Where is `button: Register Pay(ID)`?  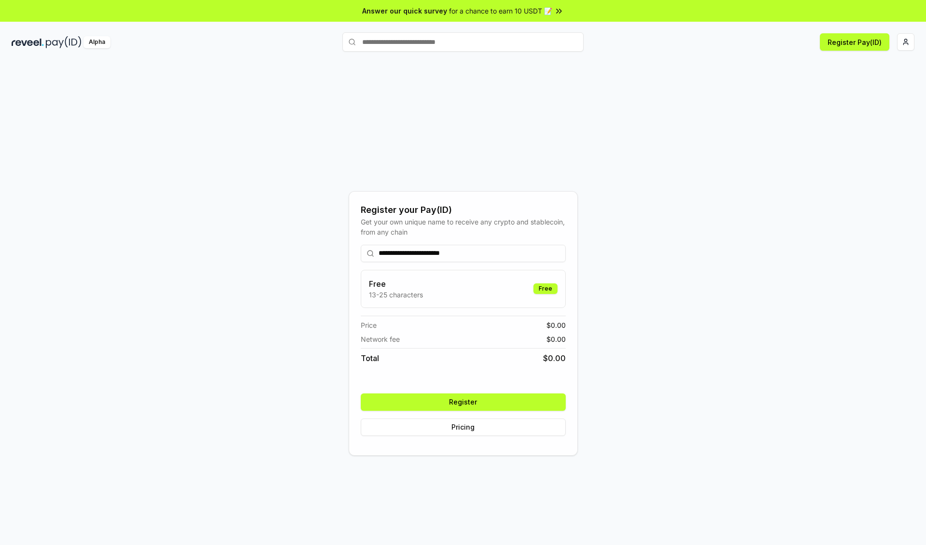 button: Register Pay(ID) is located at coordinates (855, 42).